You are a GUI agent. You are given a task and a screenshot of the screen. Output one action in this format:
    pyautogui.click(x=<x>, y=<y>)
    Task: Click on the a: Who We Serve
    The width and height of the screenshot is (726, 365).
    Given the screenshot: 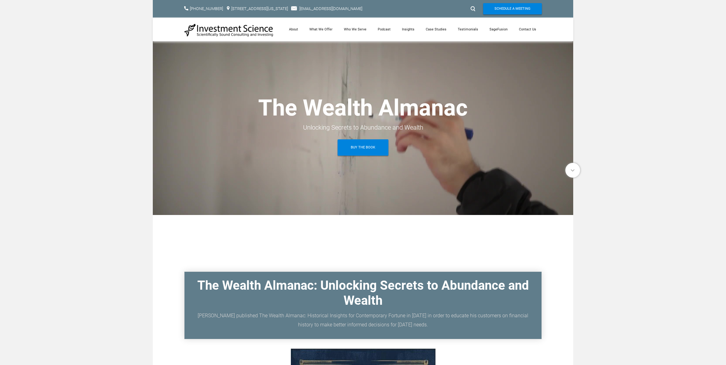 What is the action you would take?
    pyautogui.click(x=355, y=29)
    